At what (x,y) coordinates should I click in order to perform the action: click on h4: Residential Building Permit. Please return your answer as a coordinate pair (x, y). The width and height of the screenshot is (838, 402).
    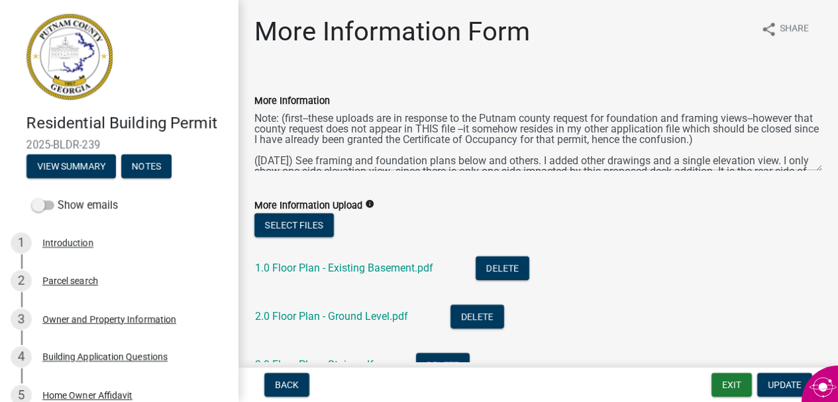
    Looking at the image, I should click on (127, 123).